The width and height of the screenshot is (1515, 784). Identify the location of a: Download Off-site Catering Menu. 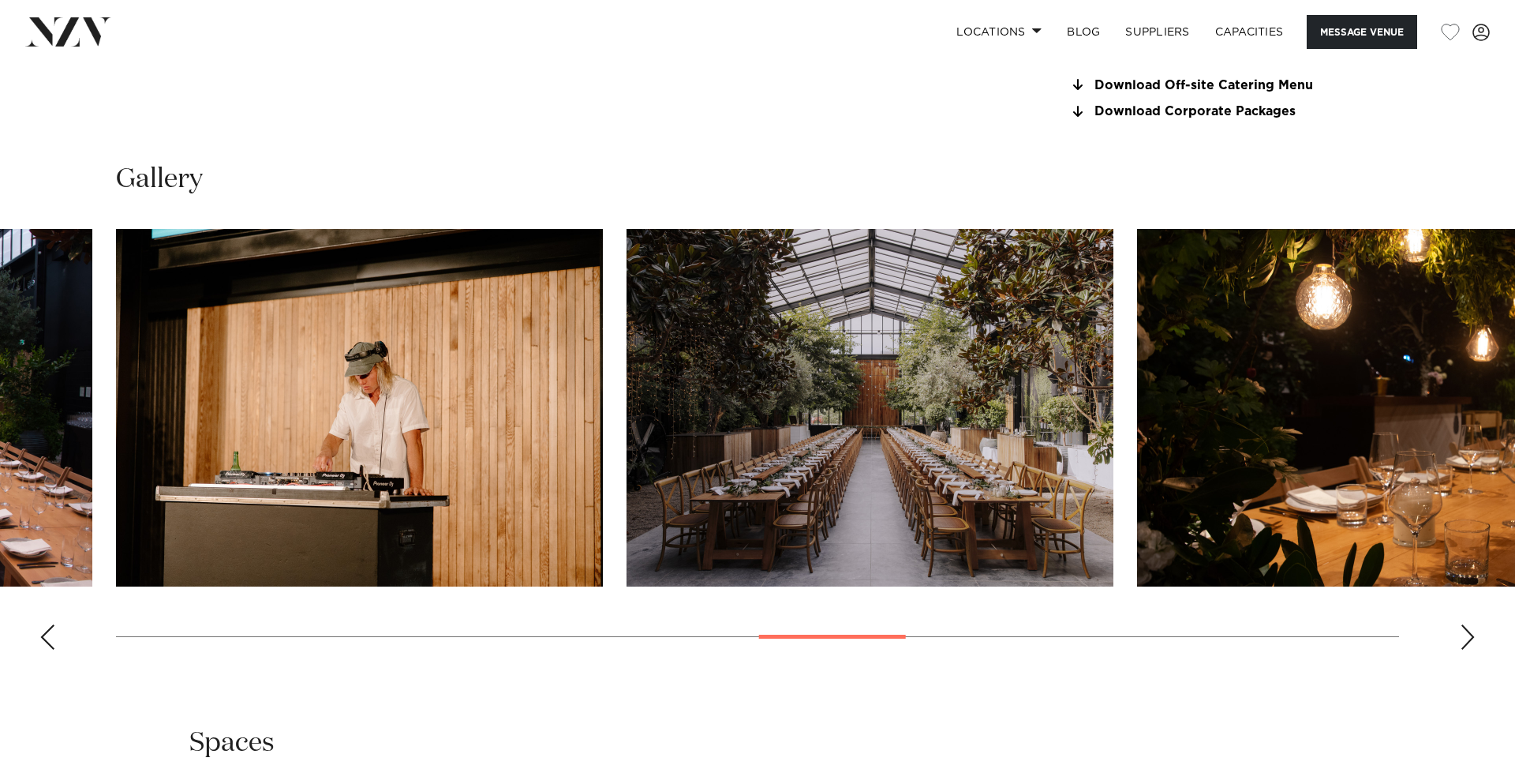
(1197, 85).